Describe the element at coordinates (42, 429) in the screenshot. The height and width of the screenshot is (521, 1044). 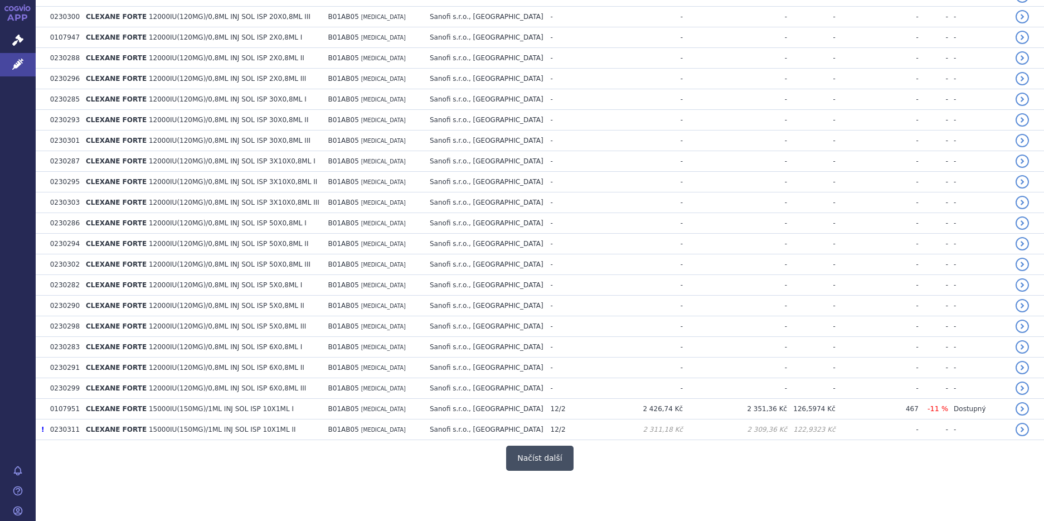
I see `span: Poslední data tohoto produktu jsou ze SCAU platného k 01.05.2023.` at that location.